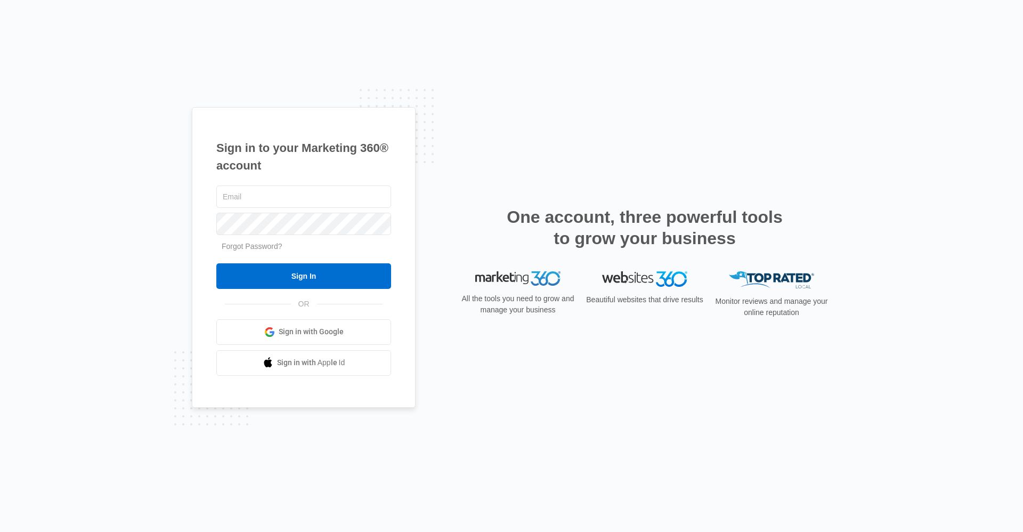  Describe the element at coordinates (304, 304) in the screenshot. I see `span: OR` at that location.